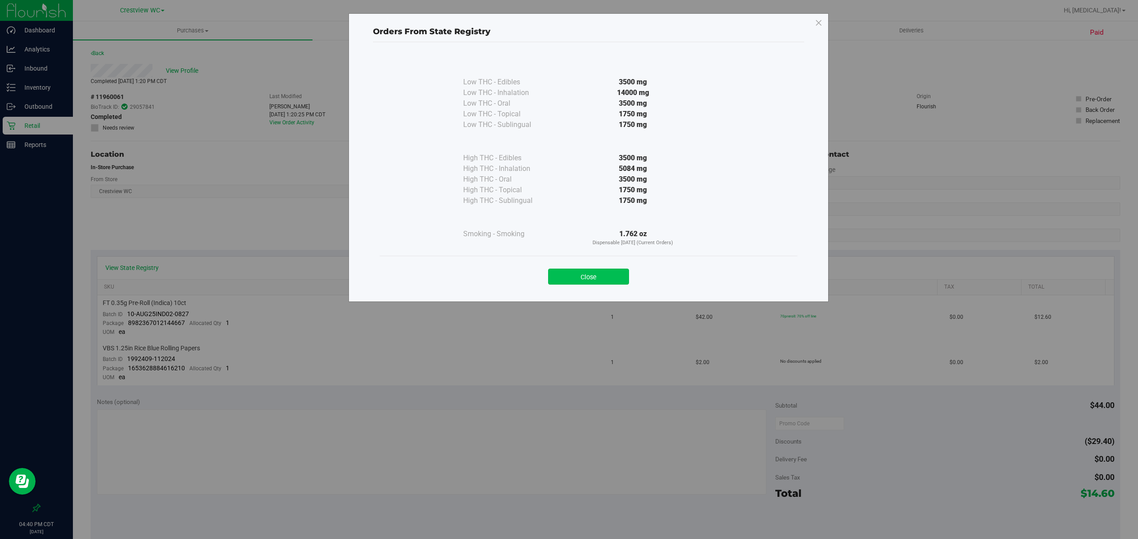  I want to click on div: Low THC - Edibles, so click(507, 82).